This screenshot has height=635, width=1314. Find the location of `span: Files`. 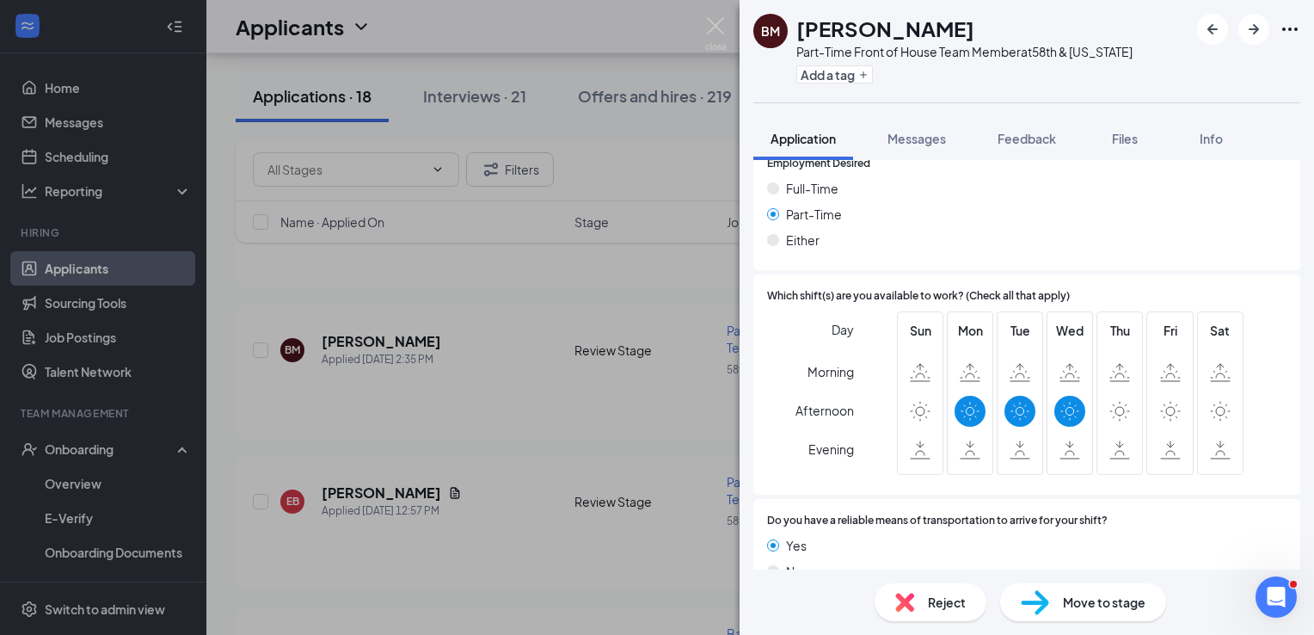

span: Files is located at coordinates (1125, 138).